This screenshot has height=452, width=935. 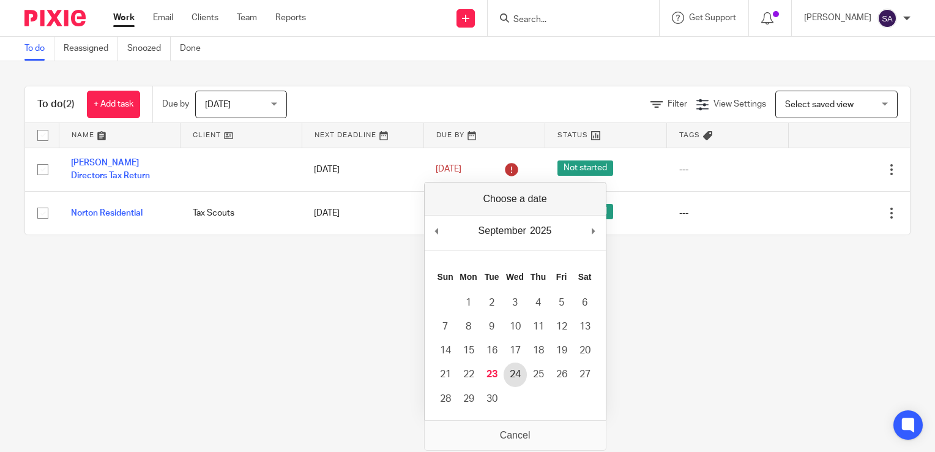 What do you see at coordinates (205, 18) in the screenshot?
I see `a: Clients` at bounding box center [205, 18].